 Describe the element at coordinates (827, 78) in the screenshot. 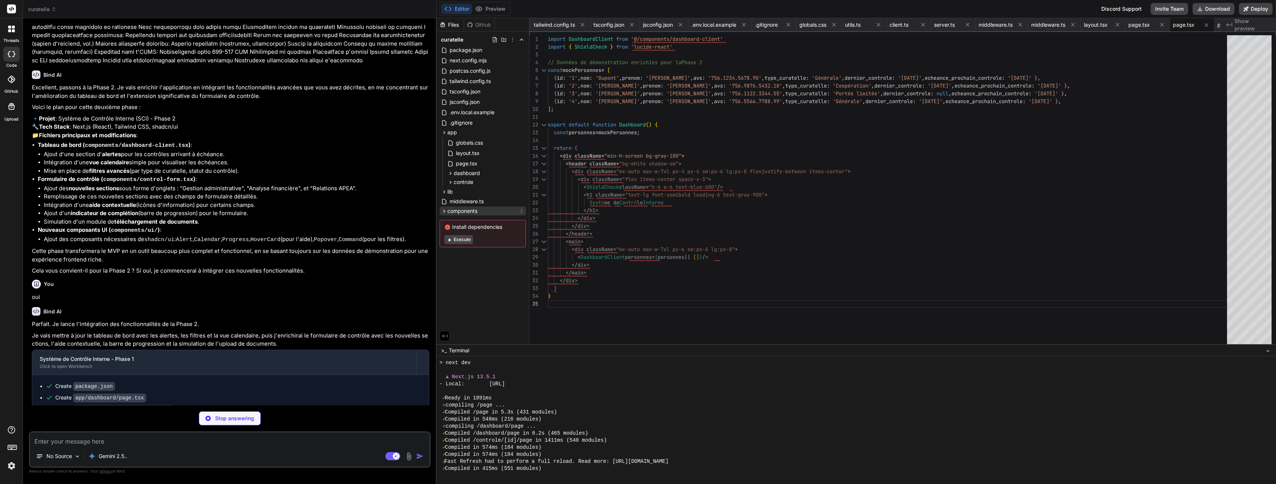

I see `span: 'Générale'` at that location.